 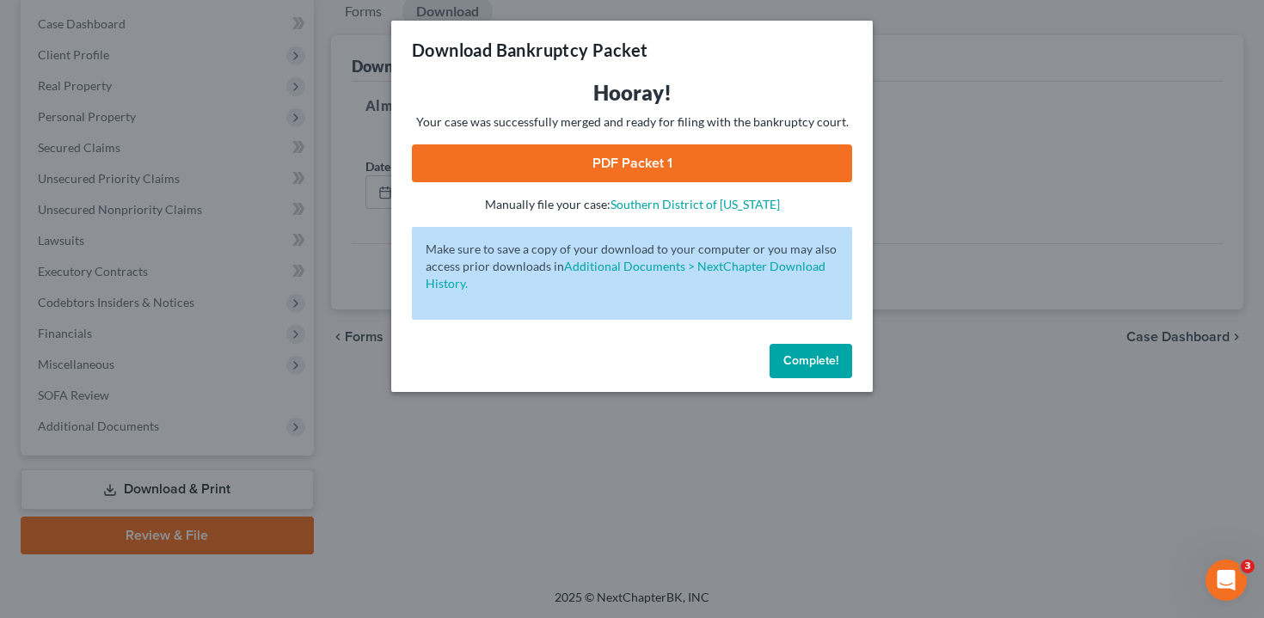 I want to click on p: Make sure to save a copy of your download to your computer or you may also access prior downloads in, so click(x=632, y=266).